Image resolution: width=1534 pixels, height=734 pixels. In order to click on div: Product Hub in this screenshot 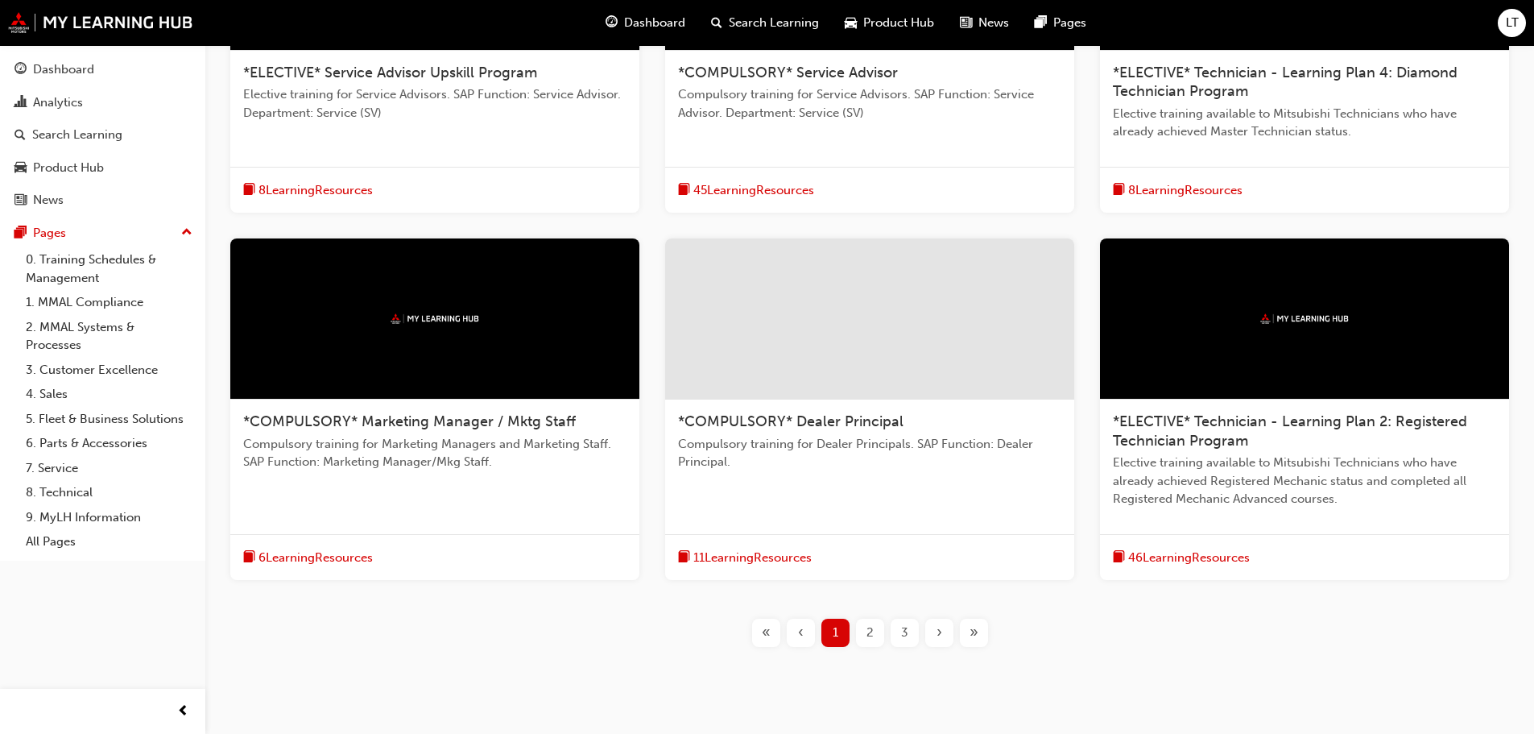, I will do `click(68, 168)`.